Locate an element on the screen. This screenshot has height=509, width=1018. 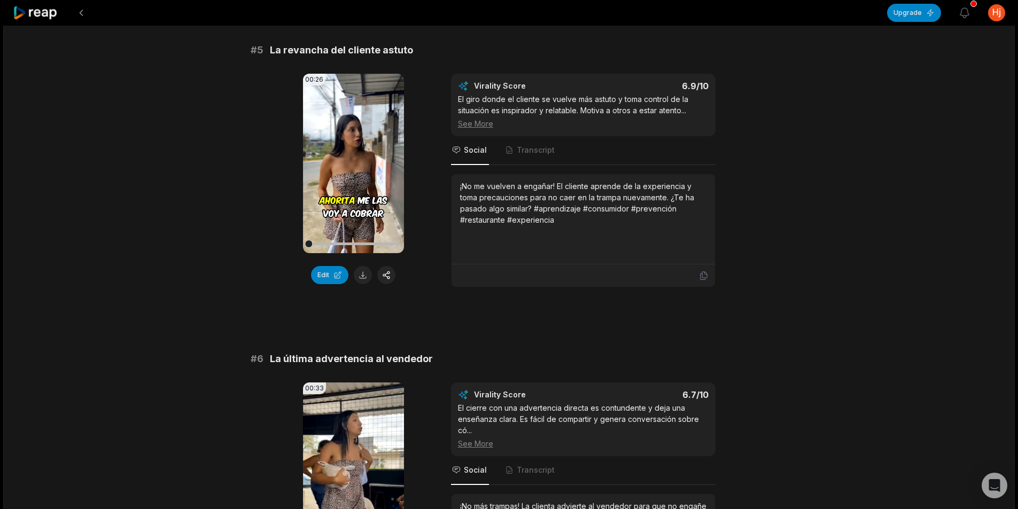
span: La revancha del cliente astuto is located at coordinates (341, 50).